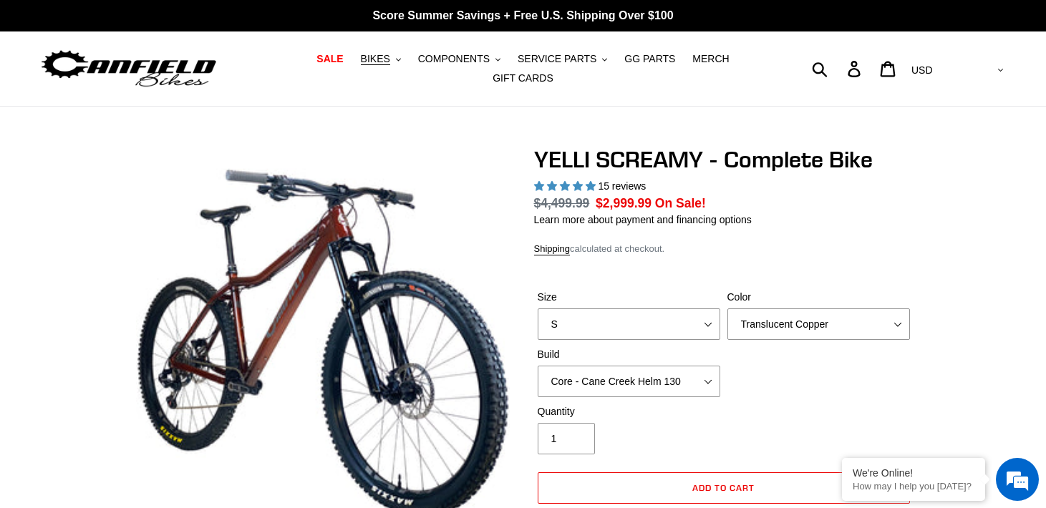 The height and width of the screenshot is (508, 1046). I want to click on a: GIFT CARDS, so click(523, 78).